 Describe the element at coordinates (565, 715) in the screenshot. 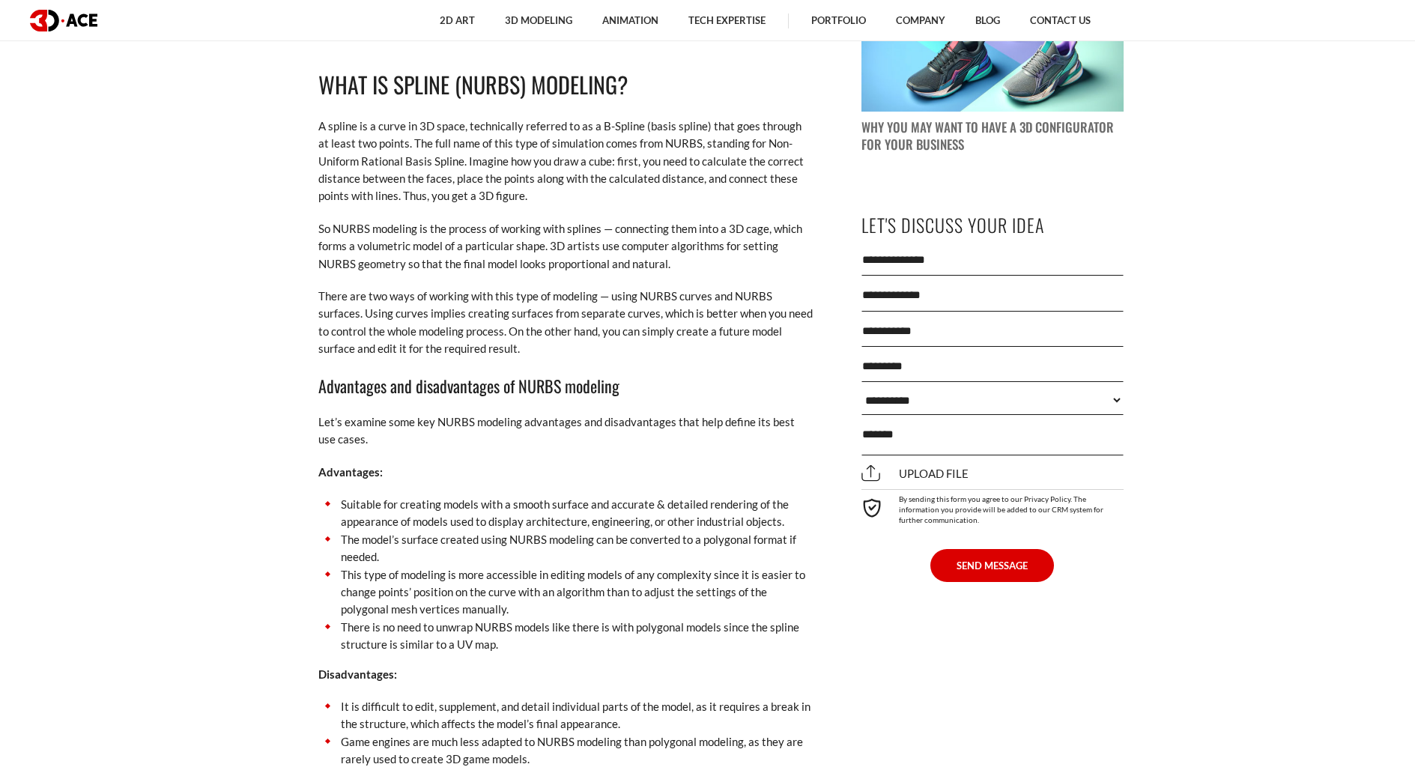

I see `li: It is difficult to edit, supplement, and detail individual parts of the model, as it requires a b...` at that location.